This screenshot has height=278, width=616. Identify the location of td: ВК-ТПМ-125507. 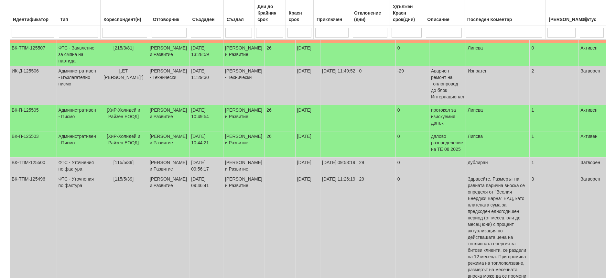
(33, 54).